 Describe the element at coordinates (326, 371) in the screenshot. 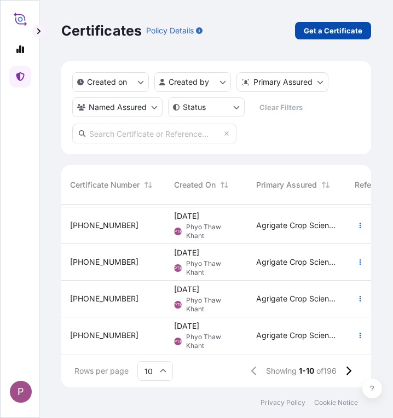

I see `span: of 196` at that location.